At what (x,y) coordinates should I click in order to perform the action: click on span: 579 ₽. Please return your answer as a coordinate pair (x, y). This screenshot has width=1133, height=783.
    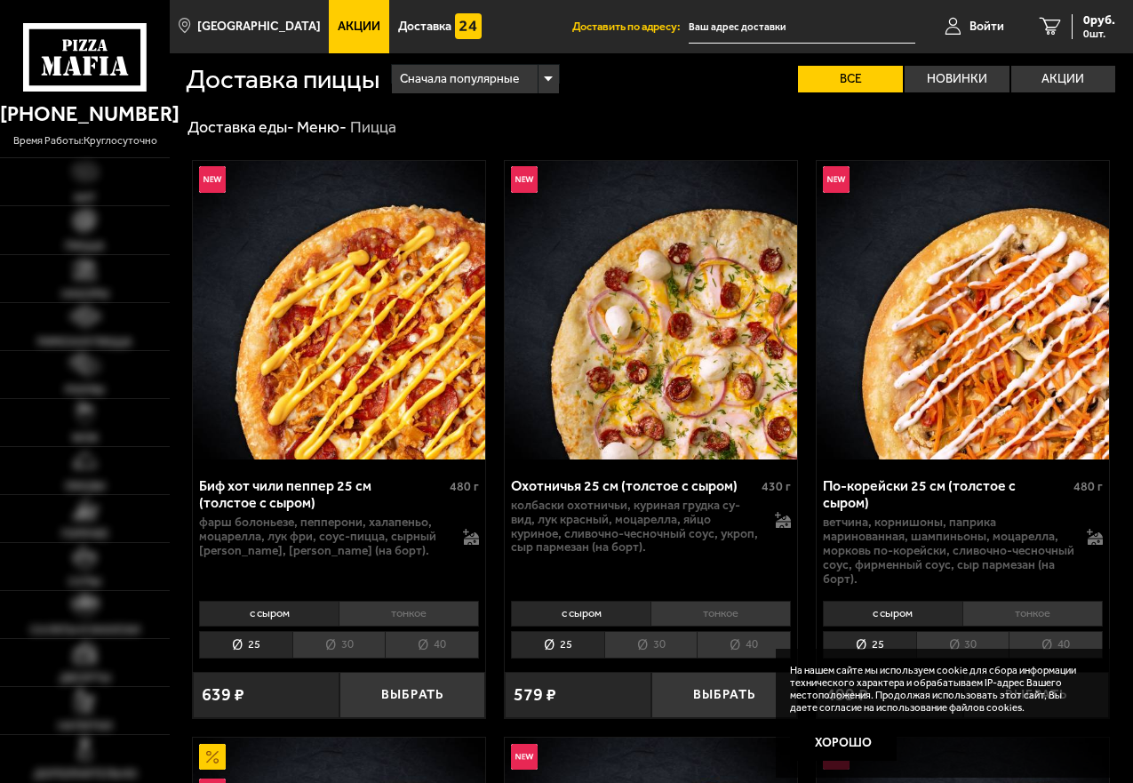
    Looking at the image, I should click on (535, 695).